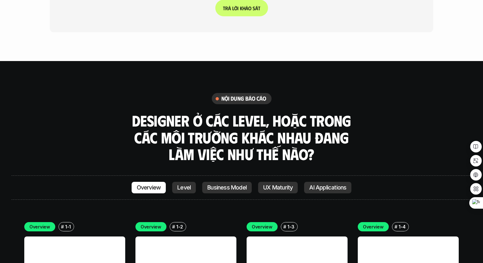 Image resolution: width=483 pixels, height=263 pixels. I want to click on span: T, so click(224, 8).